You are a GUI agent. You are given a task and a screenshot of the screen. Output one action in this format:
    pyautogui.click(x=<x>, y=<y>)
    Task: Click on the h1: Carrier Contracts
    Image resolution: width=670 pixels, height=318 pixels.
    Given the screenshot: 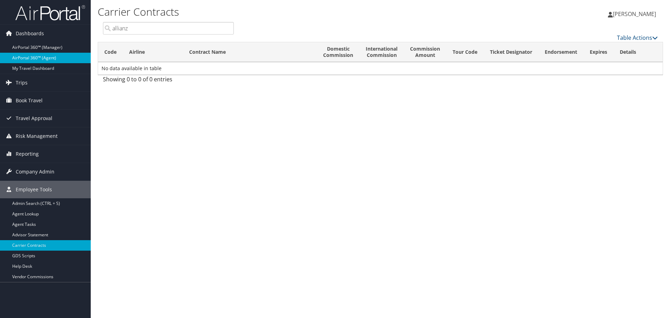 What is the action you would take?
    pyautogui.click(x=286, y=12)
    